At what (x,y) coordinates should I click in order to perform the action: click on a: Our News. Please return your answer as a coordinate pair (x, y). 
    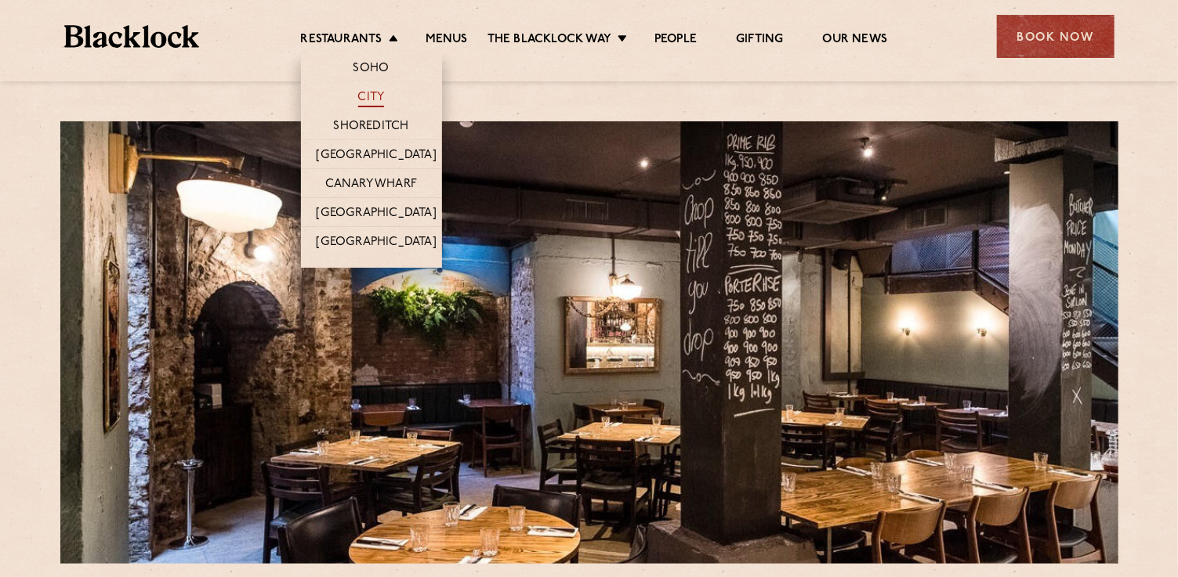
    Looking at the image, I should click on (855, 41).